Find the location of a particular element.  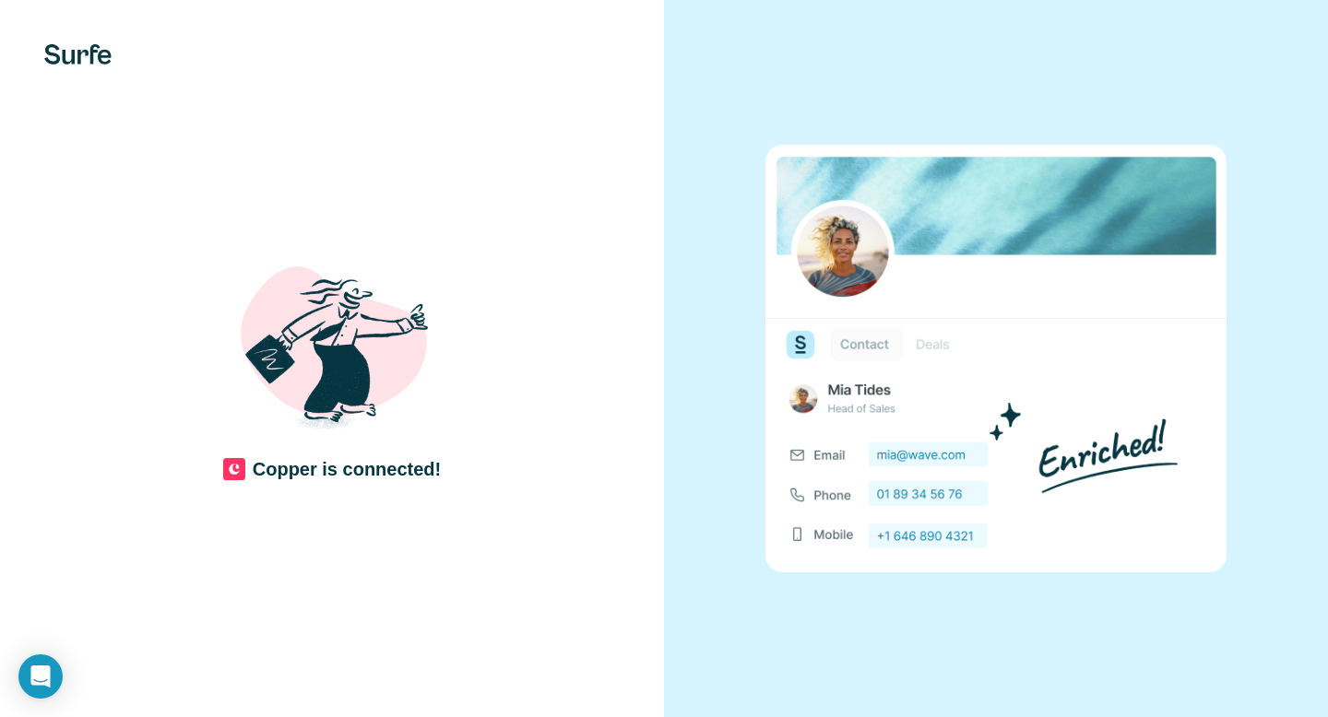

h4: Copper is connected! is located at coordinates (347, 469).